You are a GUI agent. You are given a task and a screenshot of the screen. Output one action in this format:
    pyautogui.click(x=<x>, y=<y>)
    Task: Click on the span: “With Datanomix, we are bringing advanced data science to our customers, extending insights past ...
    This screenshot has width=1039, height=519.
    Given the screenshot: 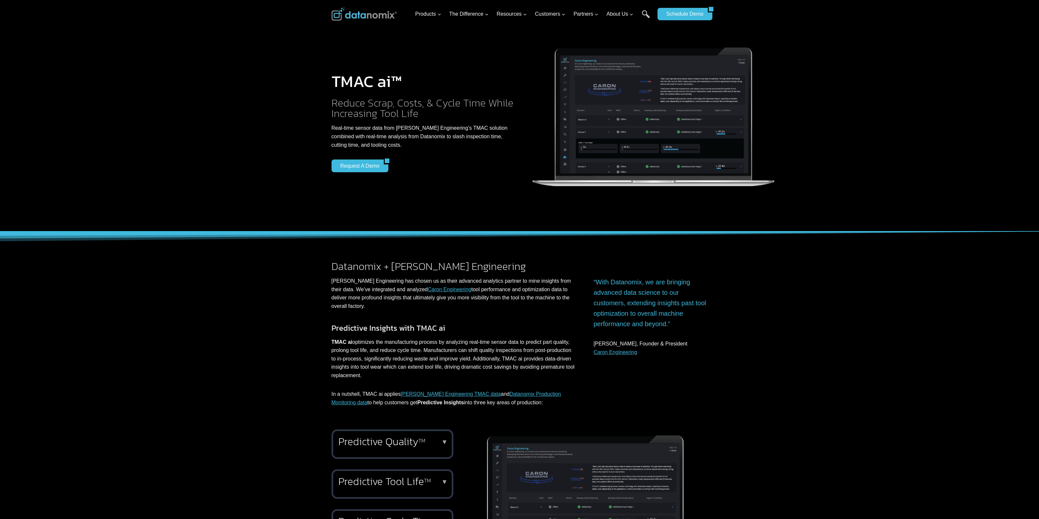 What is the action you would take?
    pyautogui.click(x=649, y=303)
    